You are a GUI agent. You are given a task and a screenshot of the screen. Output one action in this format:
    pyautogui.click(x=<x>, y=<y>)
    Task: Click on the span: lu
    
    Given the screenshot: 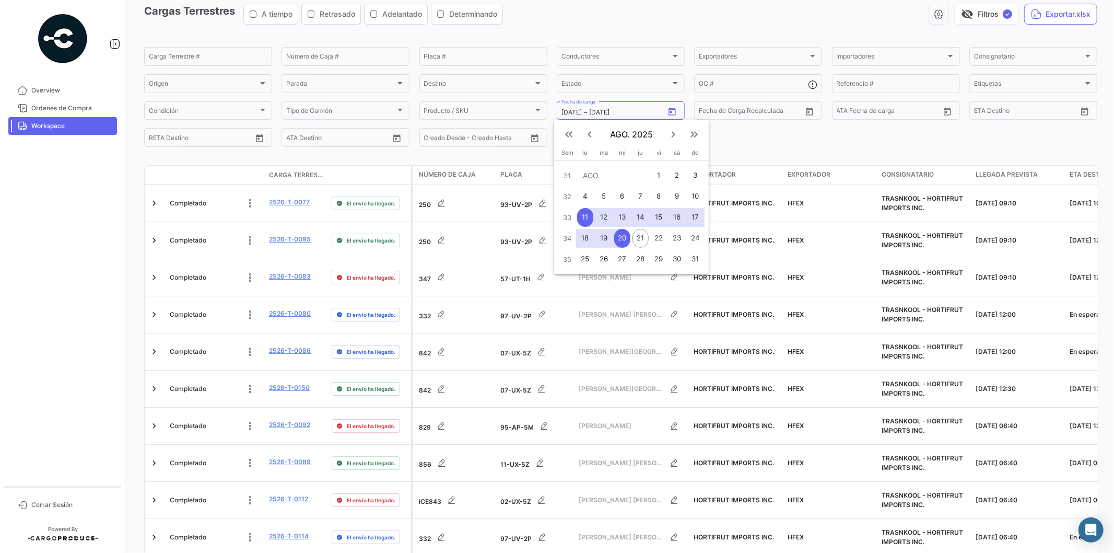 What is the action you would take?
    pyautogui.click(x=586, y=153)
    